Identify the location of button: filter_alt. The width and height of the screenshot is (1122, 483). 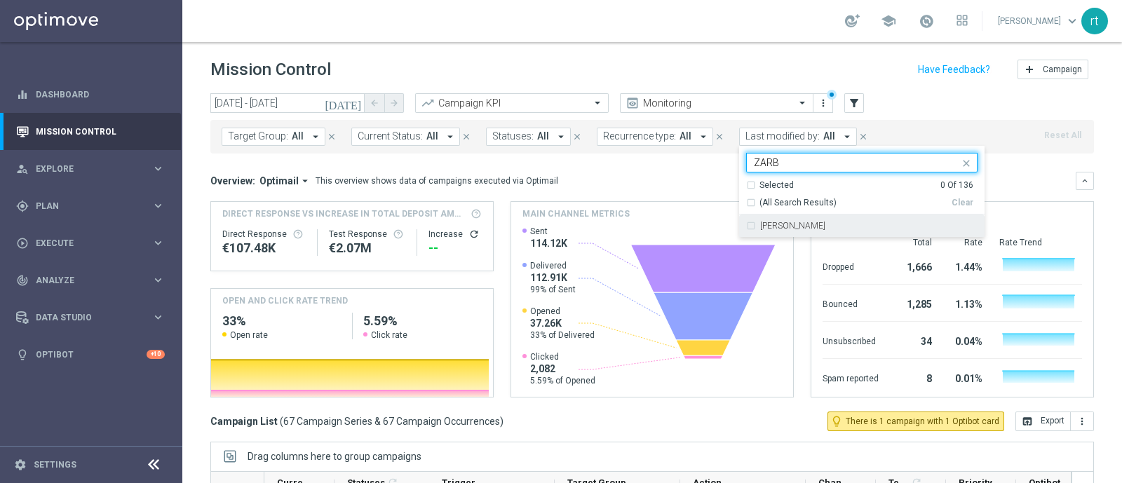
(854, 103).